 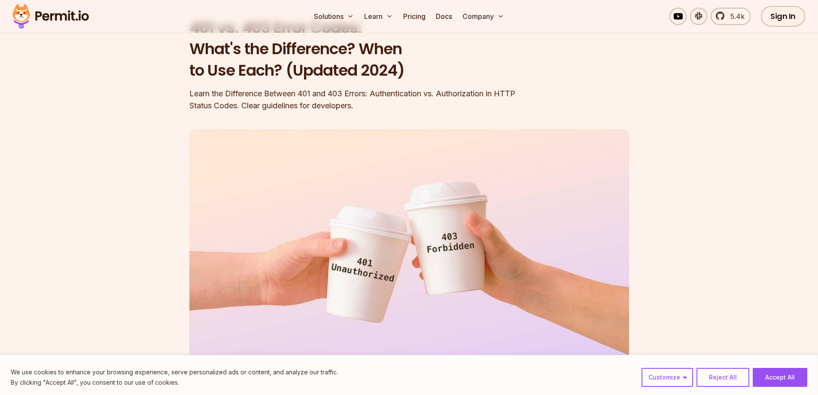 I want to click on button: Reject All, so click(x=723, y=377).